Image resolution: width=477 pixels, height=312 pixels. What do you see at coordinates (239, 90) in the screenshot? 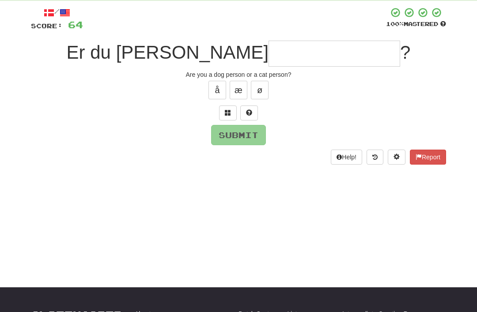
I see `button: æ` at bounding box center [239, 90].